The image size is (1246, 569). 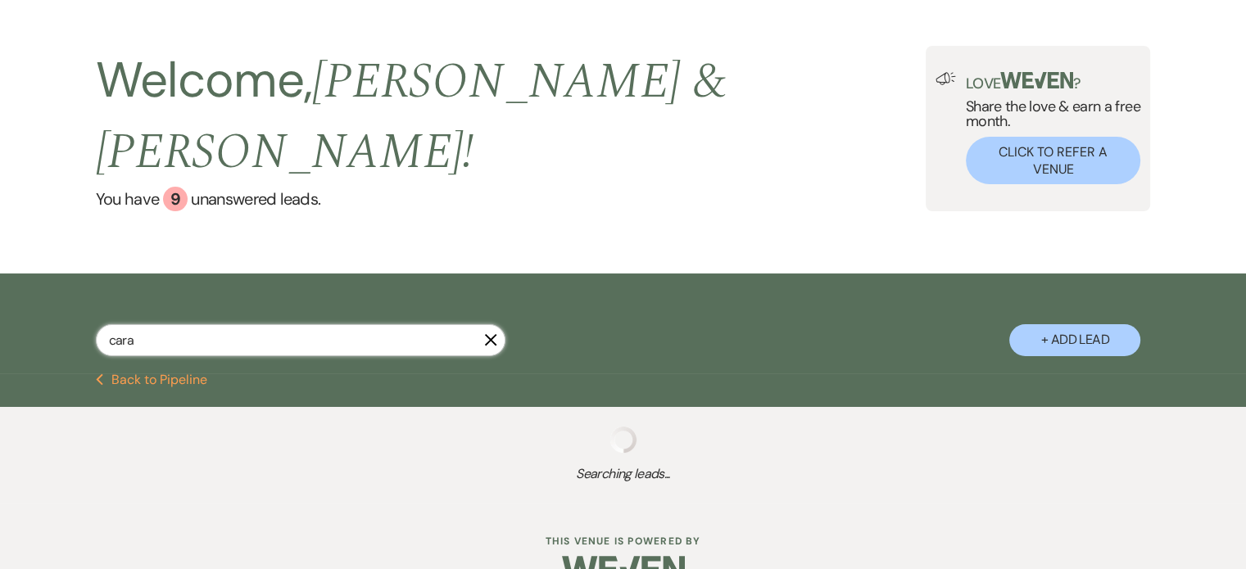 What do you see at coordinates (1054, 81) in the screenshot?
I see `p: Love ?` at bounding box center [1054, 81].